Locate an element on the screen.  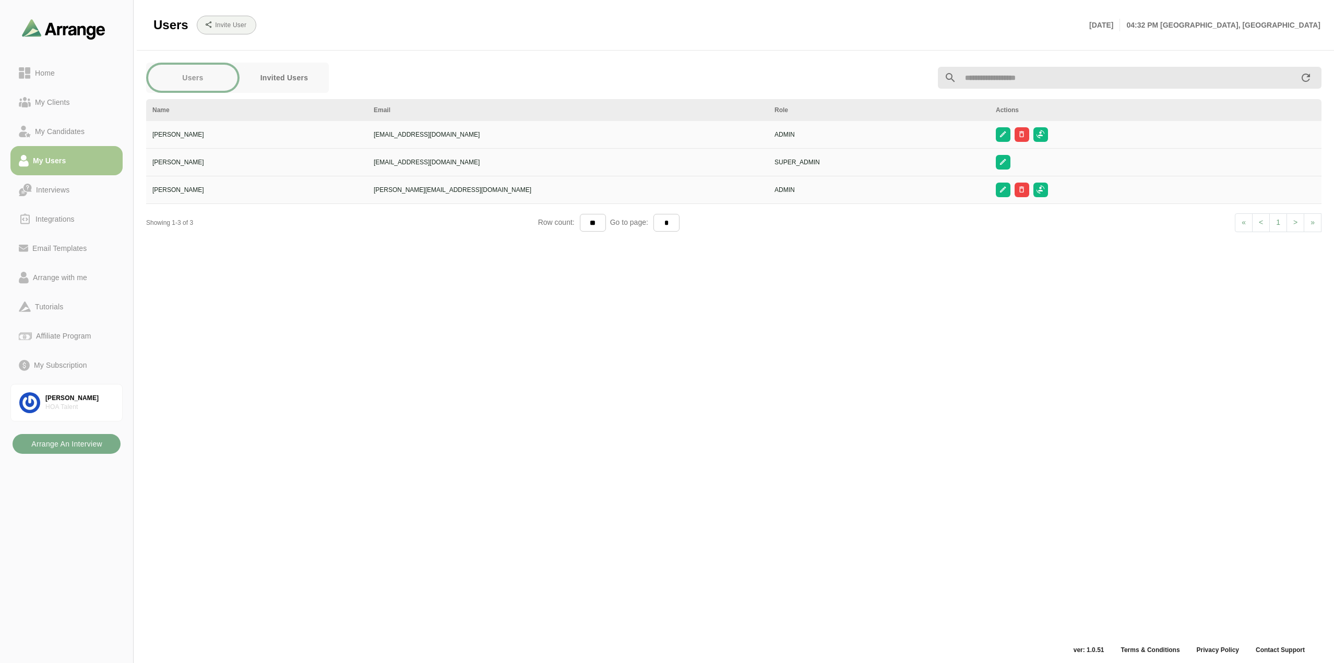
span: Go to page: is located at coordinates (629, 222).